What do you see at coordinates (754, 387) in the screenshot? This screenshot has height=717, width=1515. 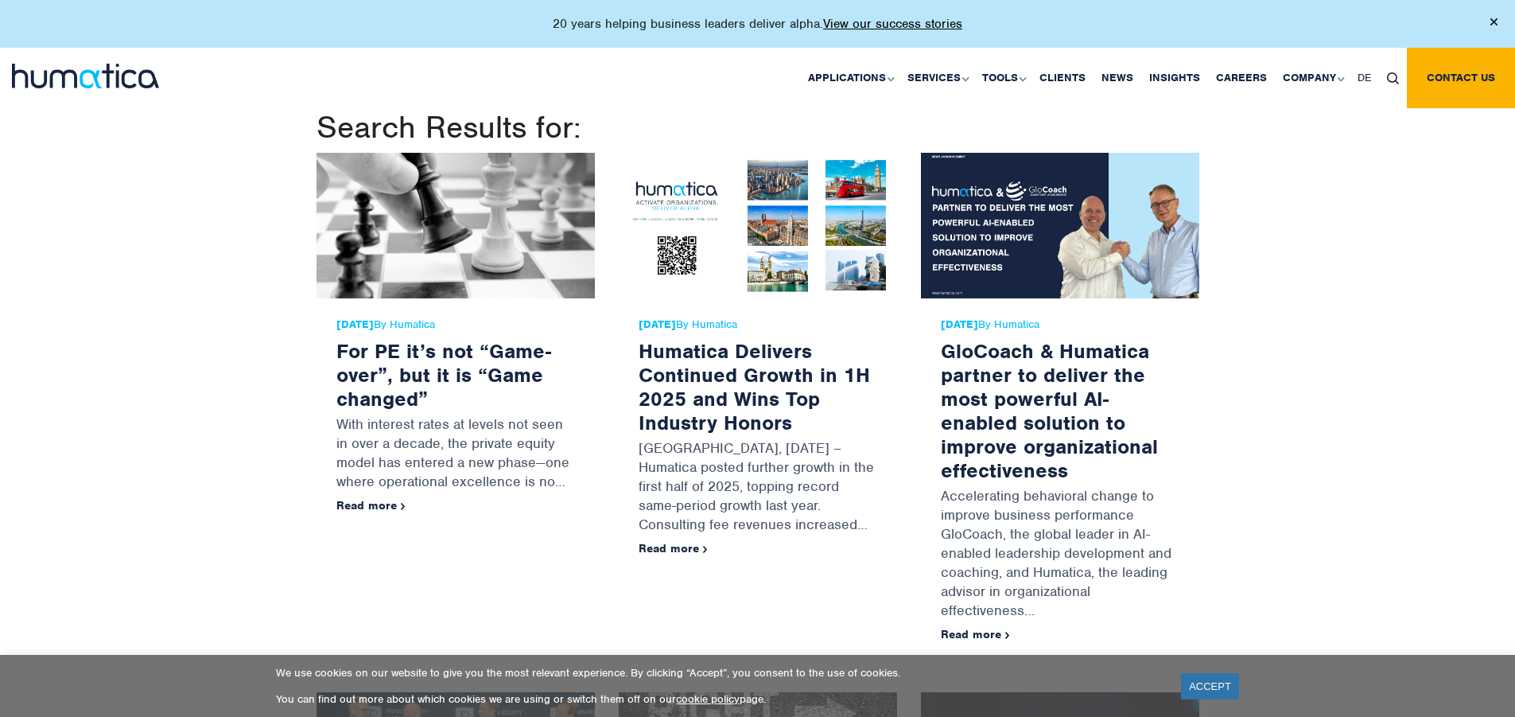 I see `a: Humatica Delivers Continued Growth in 1H 2025 and Wins Top Industry Honors` at bounding box center [754, 387].